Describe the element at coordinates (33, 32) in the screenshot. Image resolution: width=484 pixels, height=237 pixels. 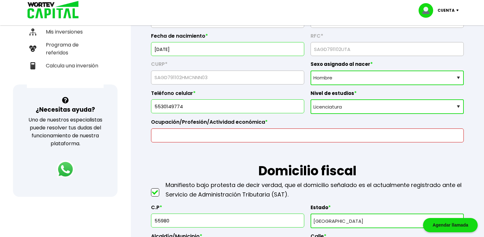
I see `img: inversiones-icon.6695dc30.svg` at that location.